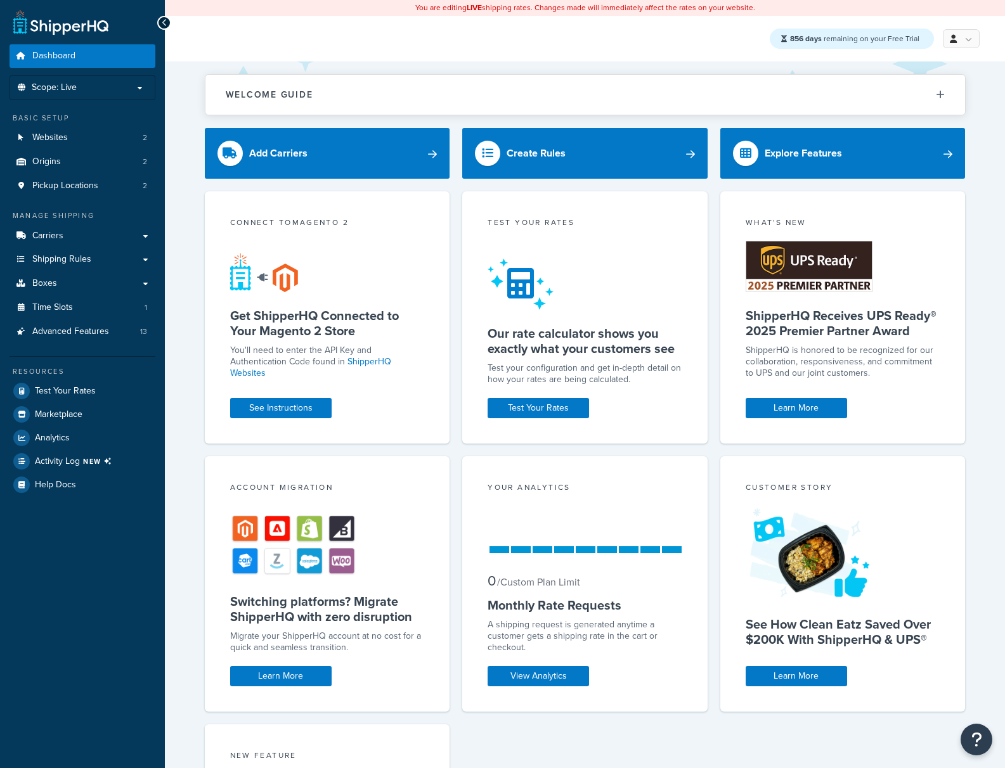  Describe the element at coordinates (538, 676) in the screenshot. I see `a: View Analytics` at that location.